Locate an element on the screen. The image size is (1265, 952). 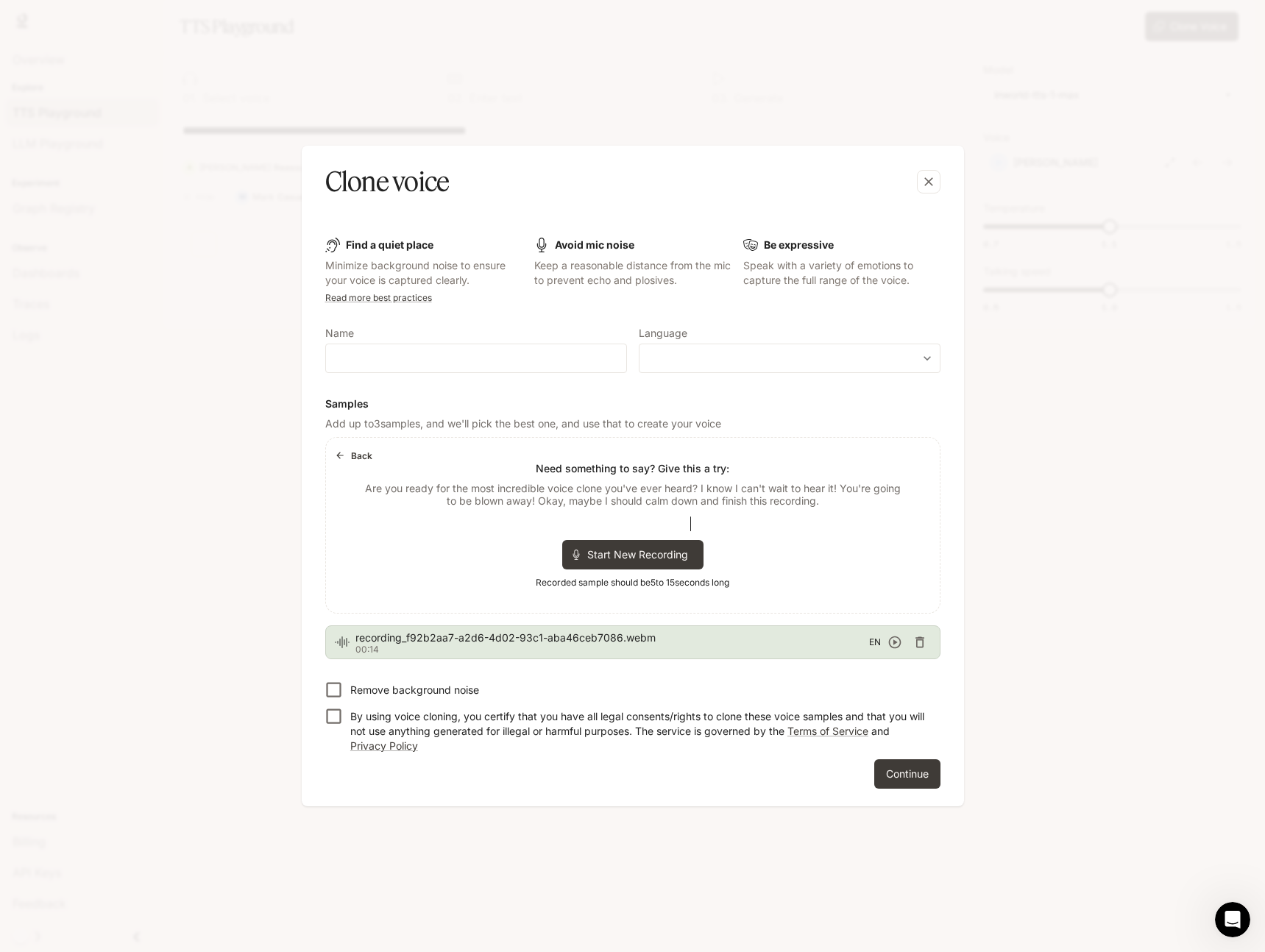
span: recording_f92b2aa7-a2d6-4d02-93c1-aba46ceb7086.webm is located at coordinates (612, 638).